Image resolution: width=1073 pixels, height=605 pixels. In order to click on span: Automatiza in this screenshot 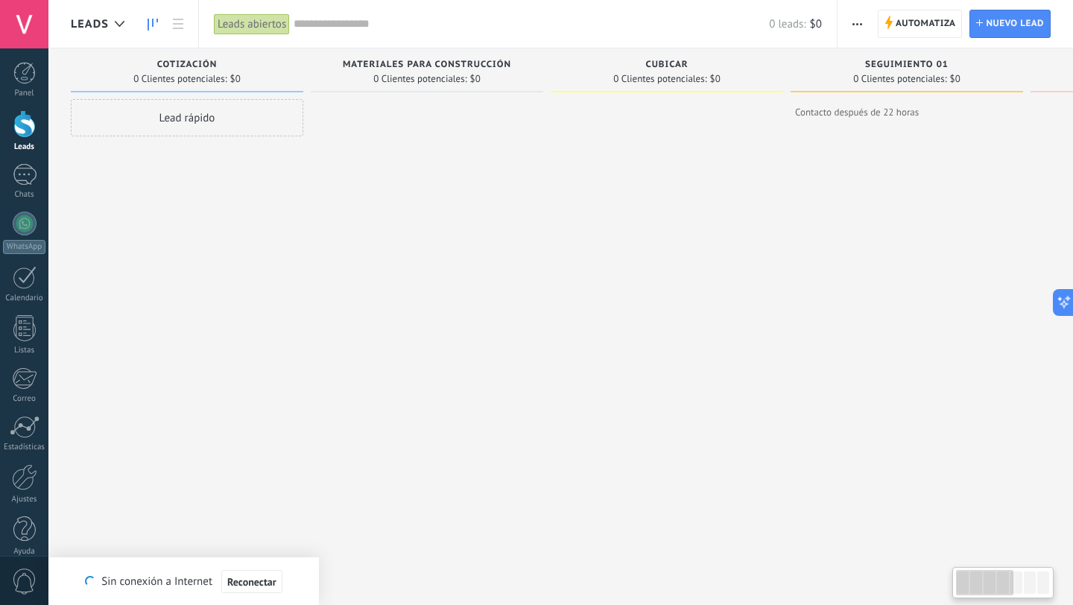, I will do `click(926, 24)`.